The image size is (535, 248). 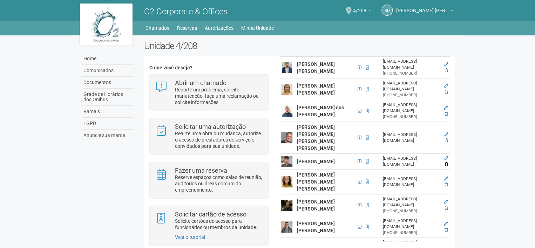 What do you see at coordinates (187, 28) in the screenshot?
I see `a: Reservas` at bounding box center [187, 28].